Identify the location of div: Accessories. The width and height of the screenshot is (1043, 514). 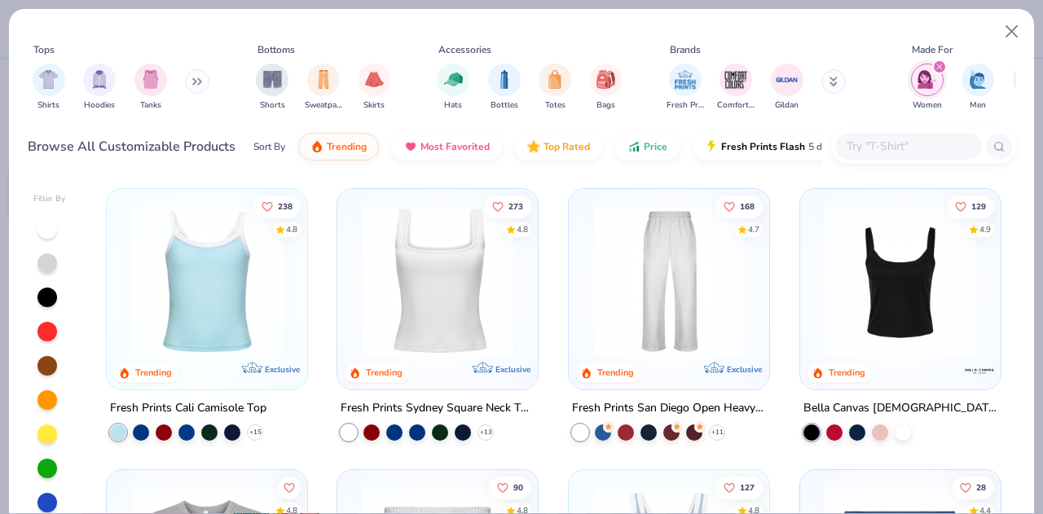
(464, 50).